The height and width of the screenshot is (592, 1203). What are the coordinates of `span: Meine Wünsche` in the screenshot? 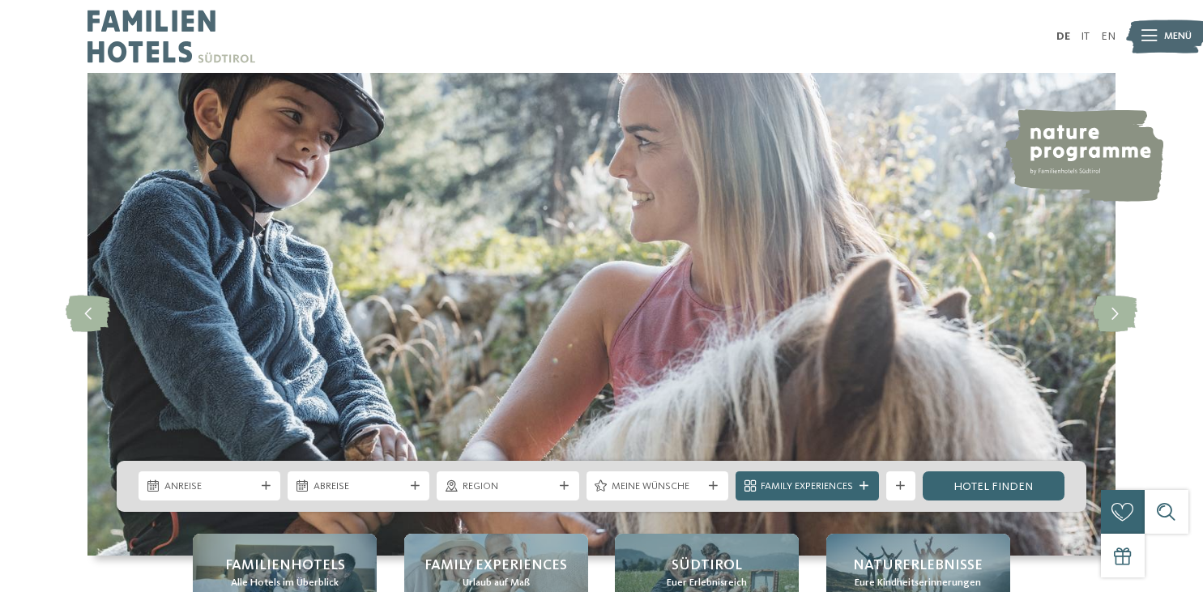 It's located at (657, 487).